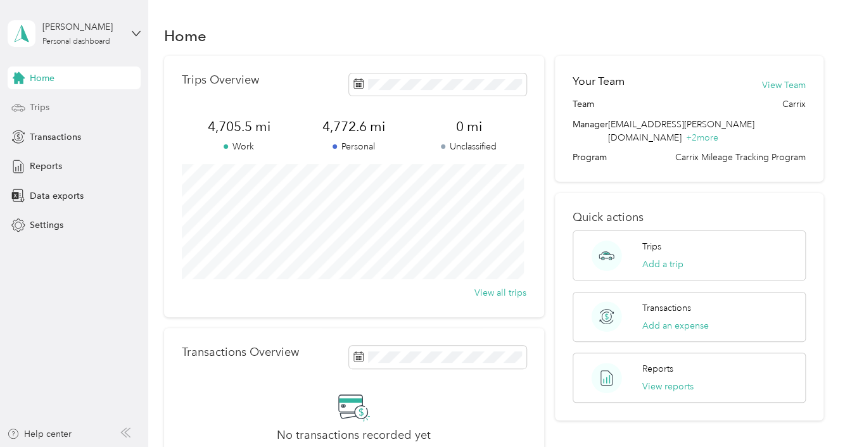  Describe the element at coordinates (702, 137) in the screenshot. I see `span: + 2 more` at that location.